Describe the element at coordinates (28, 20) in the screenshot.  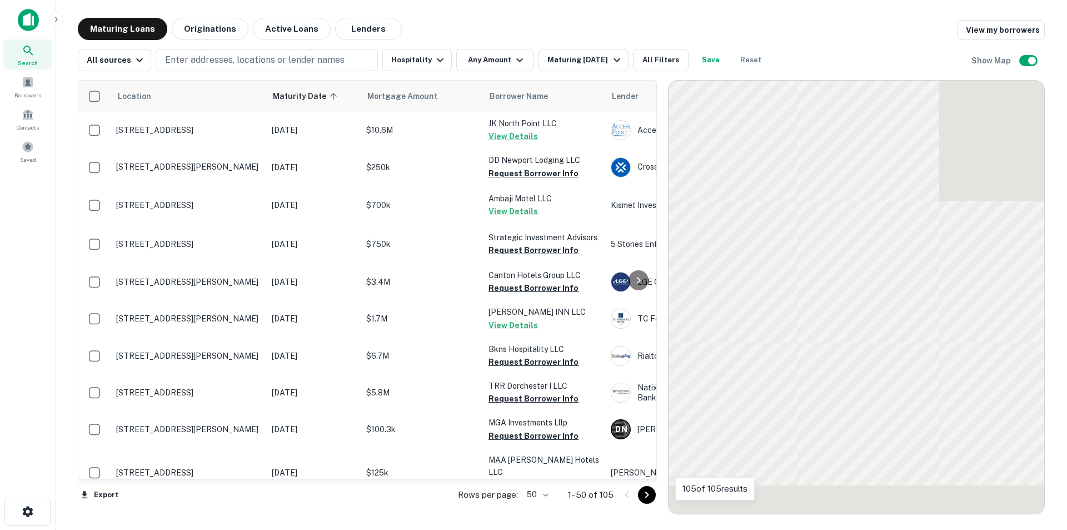
I see `img: capitalize-icon.png` at that location.